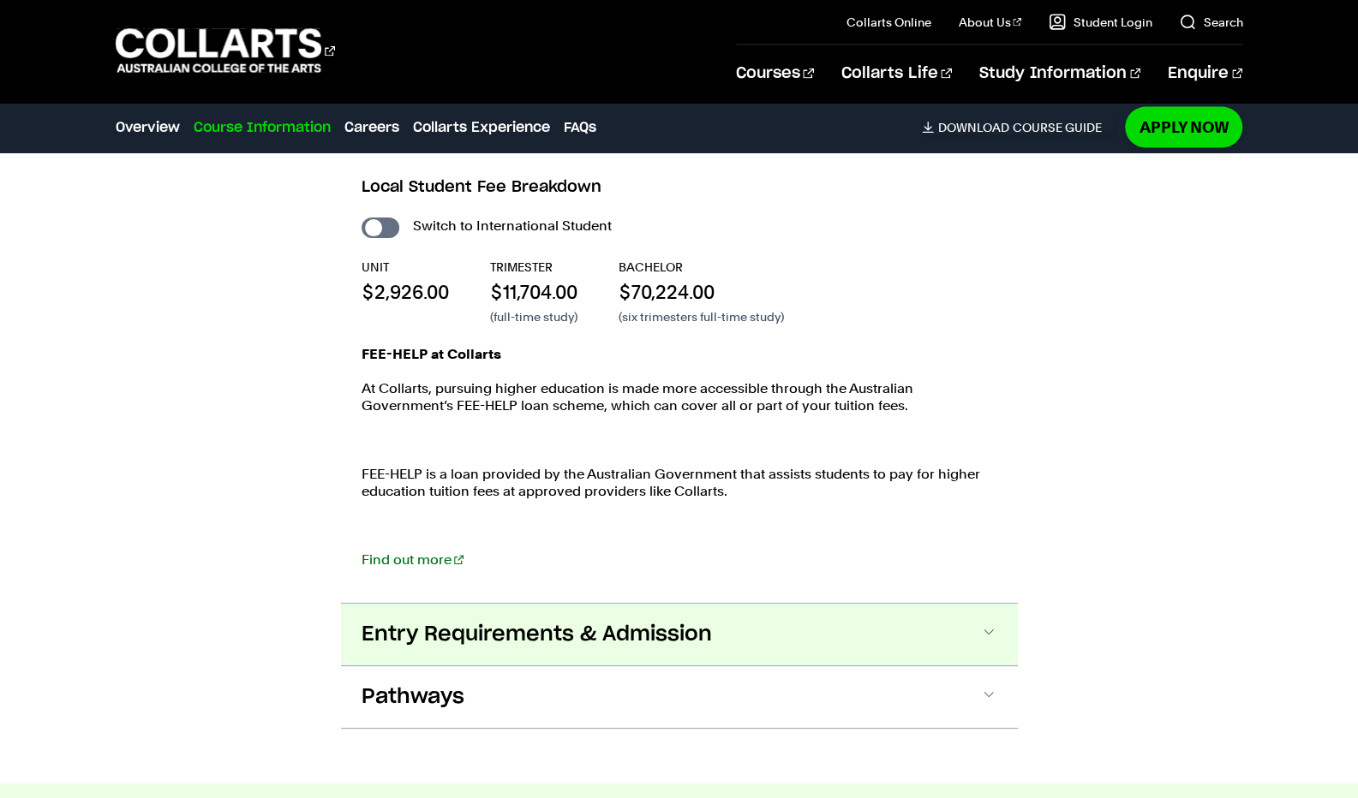  I want to click on a: Collarts Online, so click(888, 22).